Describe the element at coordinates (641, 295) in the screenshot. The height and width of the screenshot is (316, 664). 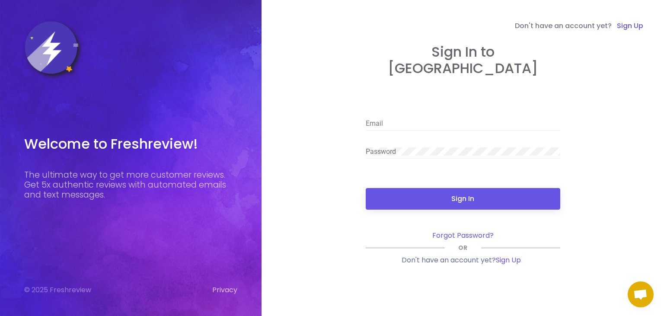
I see `div: Open chat` at that location.